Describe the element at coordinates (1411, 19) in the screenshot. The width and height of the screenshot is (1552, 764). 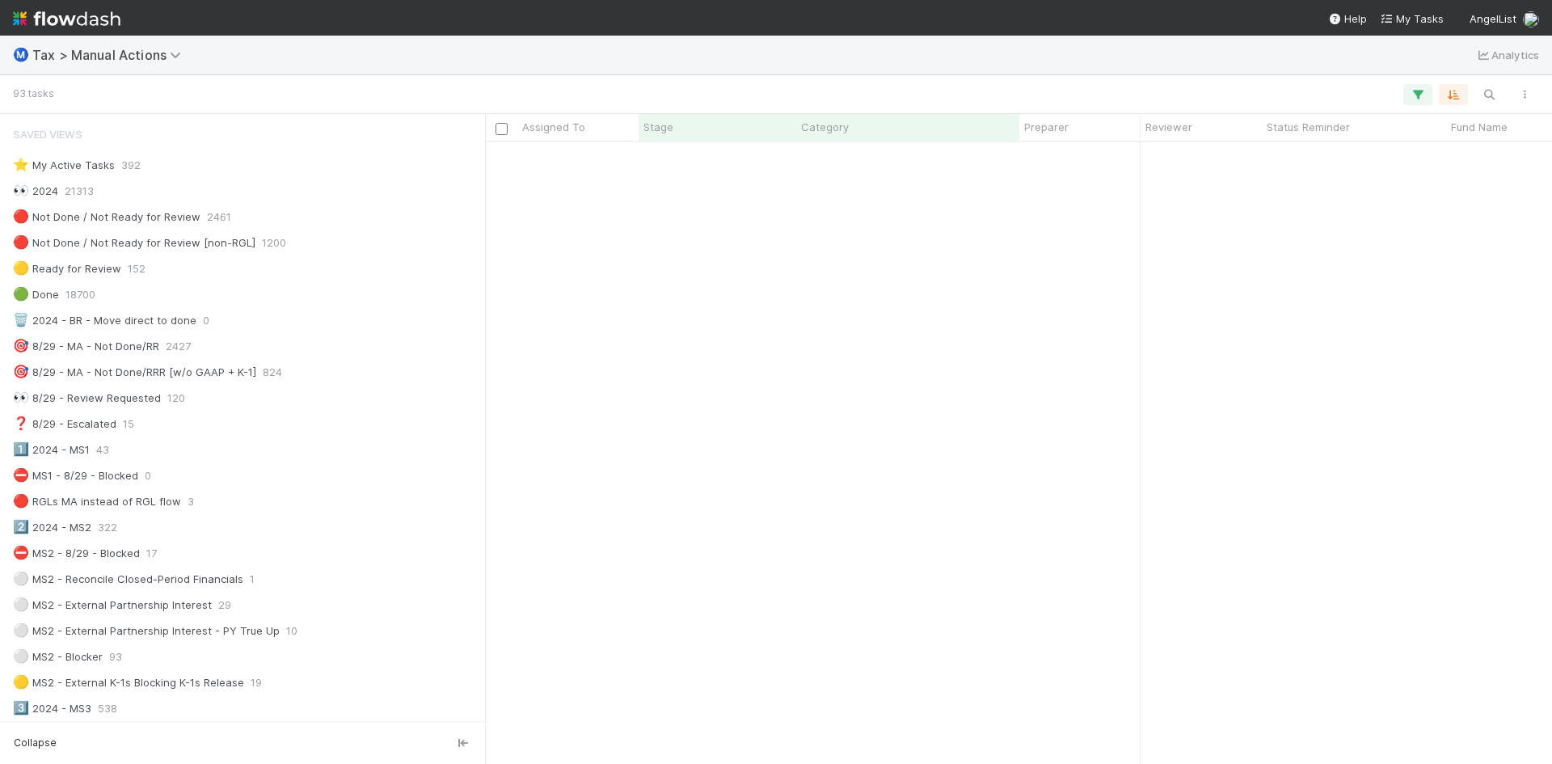
I see `span: My Tasks` at that location.